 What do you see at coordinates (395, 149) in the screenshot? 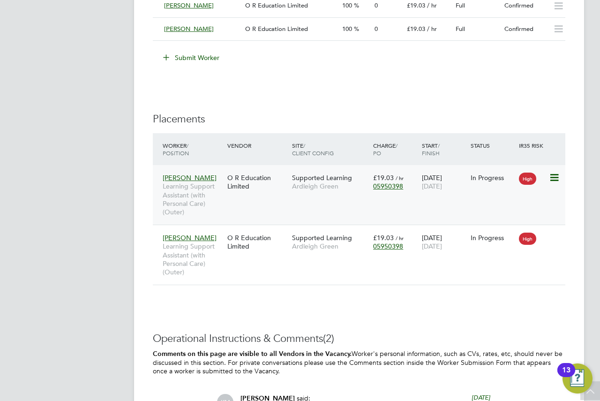
I see `div: Charge` at bounding box center [395, 149].